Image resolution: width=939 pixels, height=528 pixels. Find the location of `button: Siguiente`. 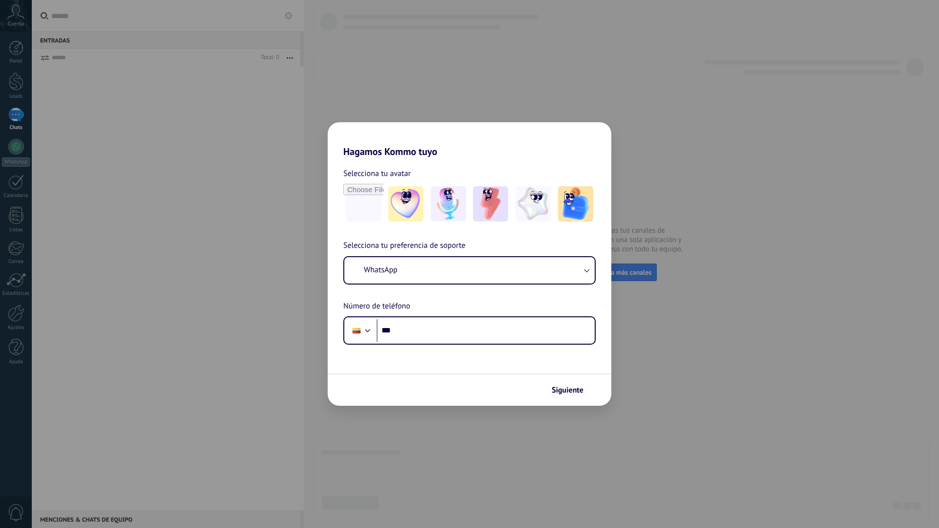

button: Siguiente is located at coordinates (572, 390).